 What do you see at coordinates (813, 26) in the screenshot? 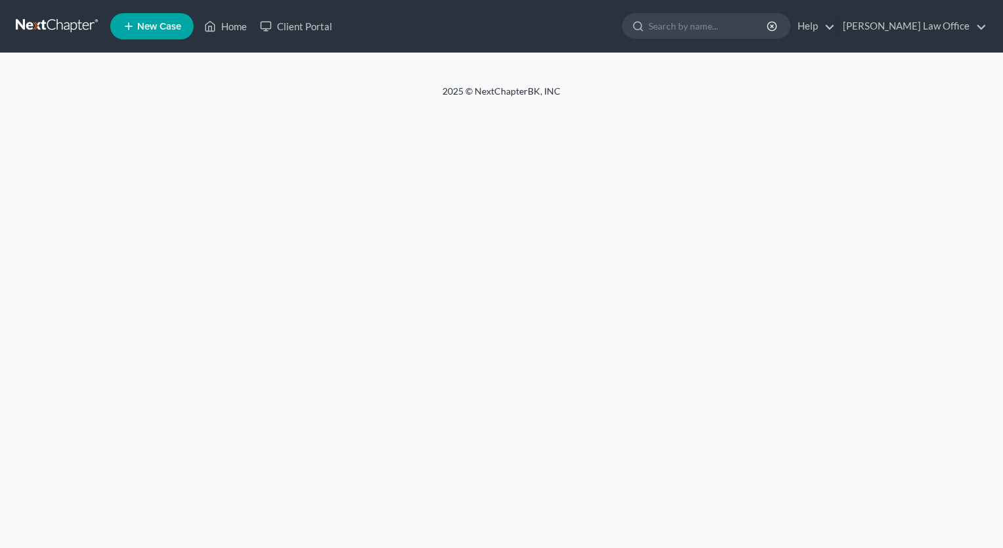
I see `a: Help` at bounding box center [813, 26].